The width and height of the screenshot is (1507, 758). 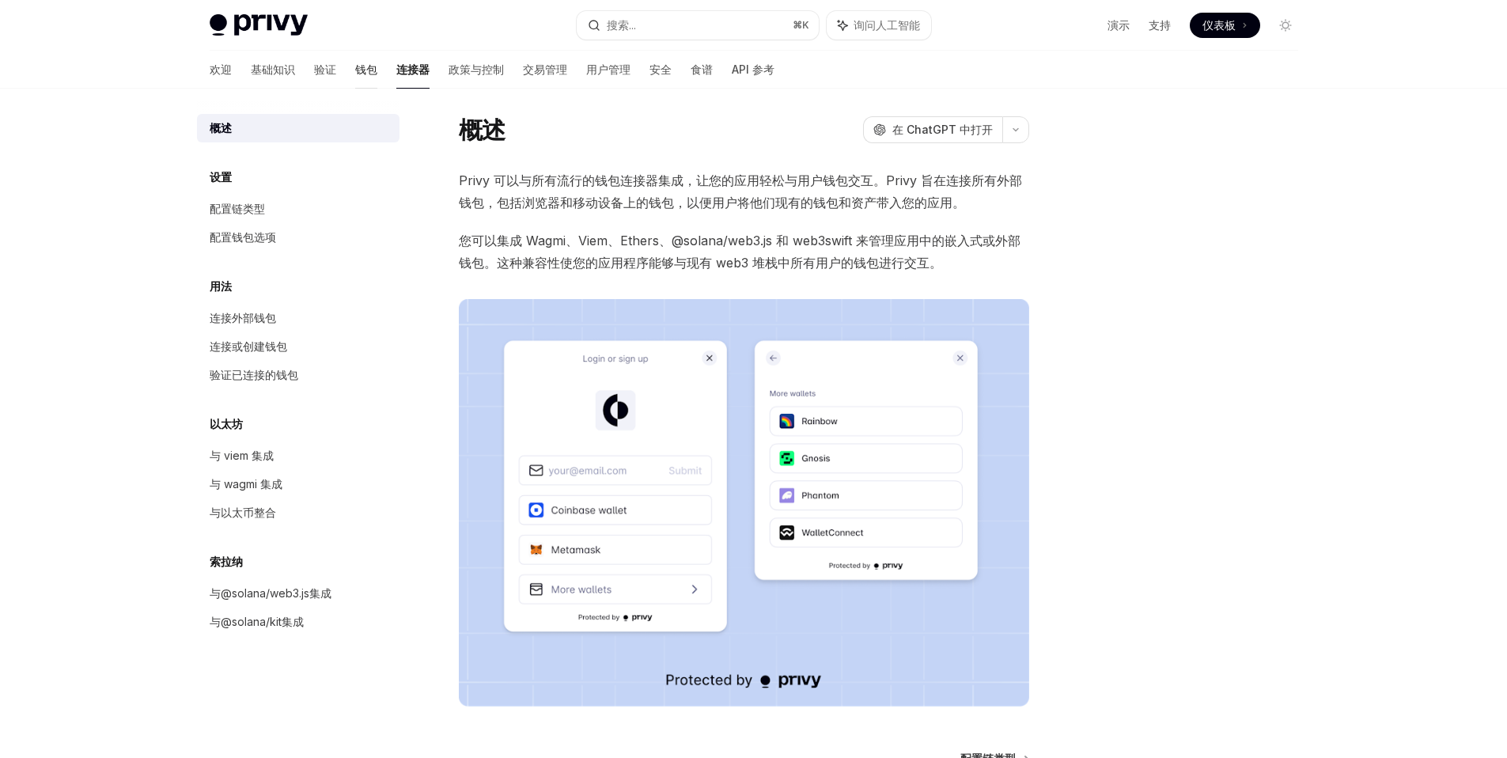 What do you see at coordinates (608, 70) in the screenshot?
I see `a: 用户管理` at bounding box center [608, 70].